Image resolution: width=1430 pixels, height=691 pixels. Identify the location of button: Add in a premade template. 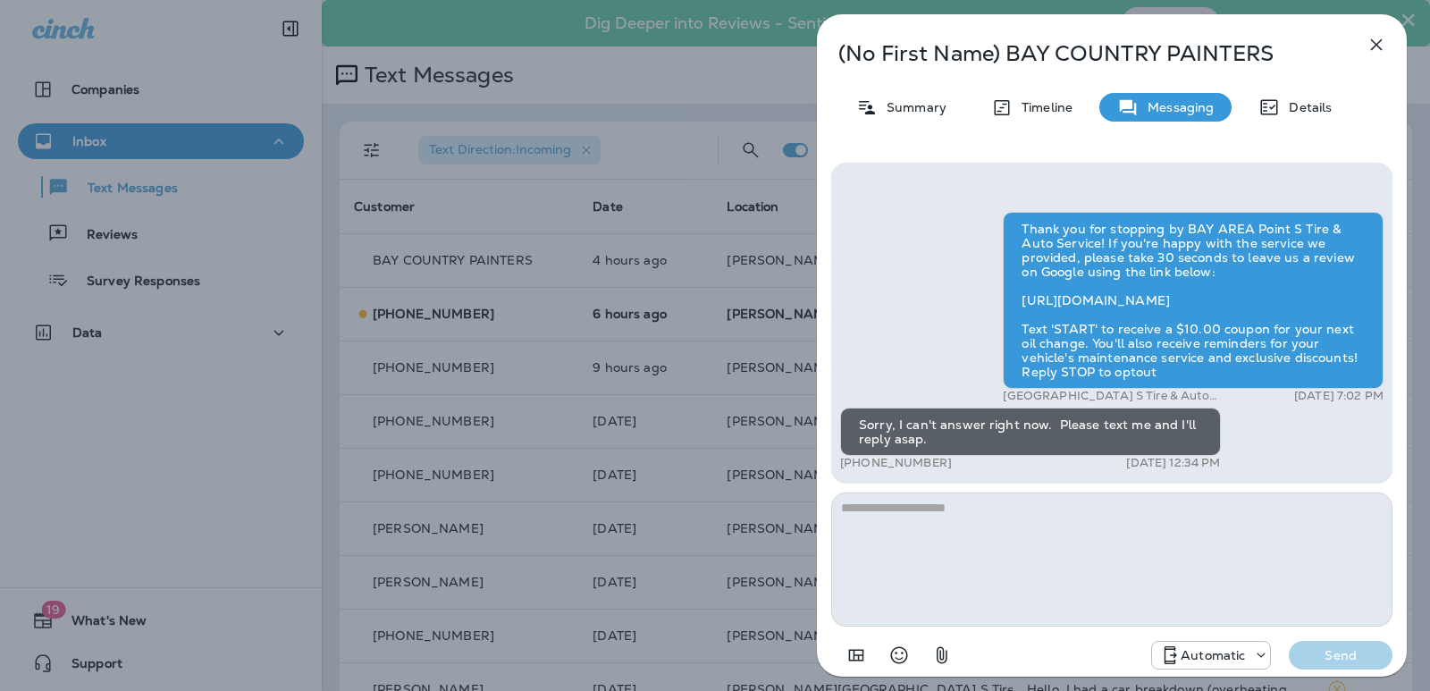
(856, 655).